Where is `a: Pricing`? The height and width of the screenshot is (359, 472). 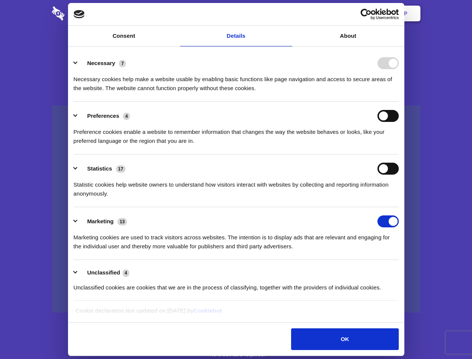
a: Pricing is located at coordinates (235, 13).